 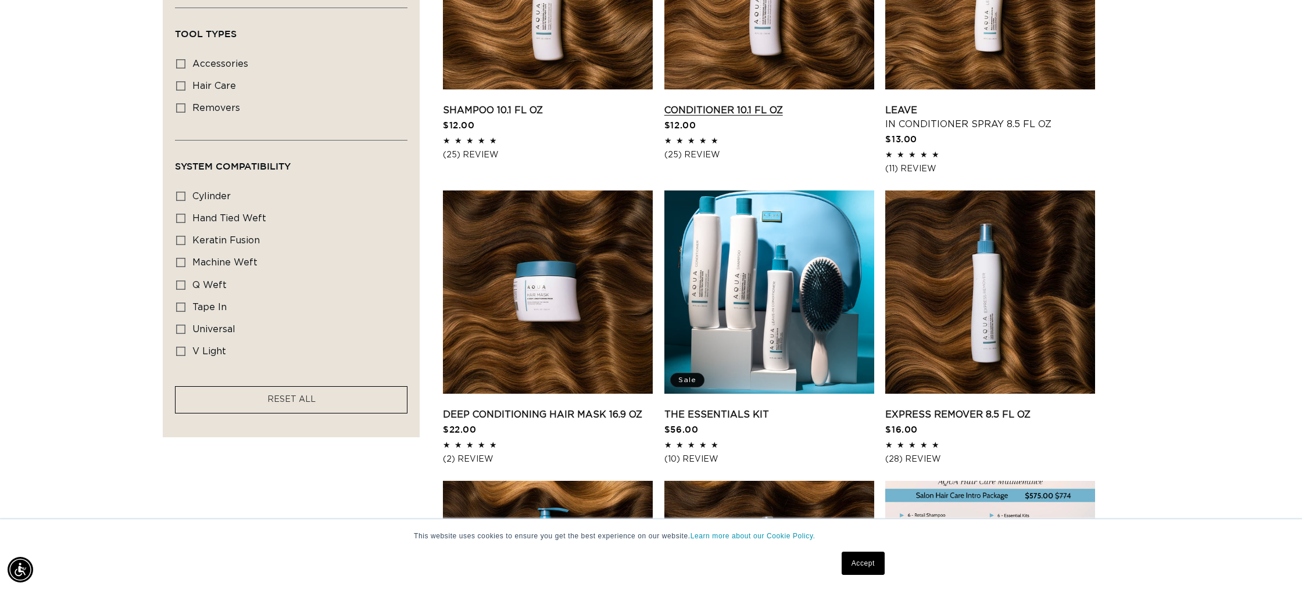 What do you see at coordinates (212, 196) in the screenshot?
I see `span: cylinder` at bounding box center [212, 196].